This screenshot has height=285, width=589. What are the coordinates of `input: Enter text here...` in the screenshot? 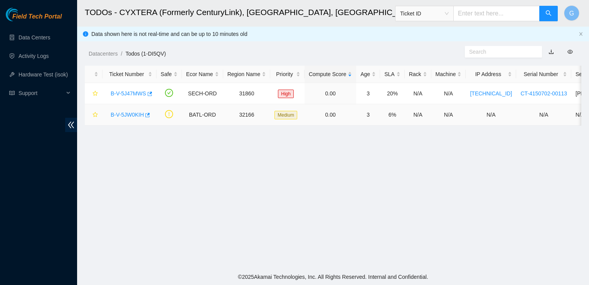 It's located at (497, 14).